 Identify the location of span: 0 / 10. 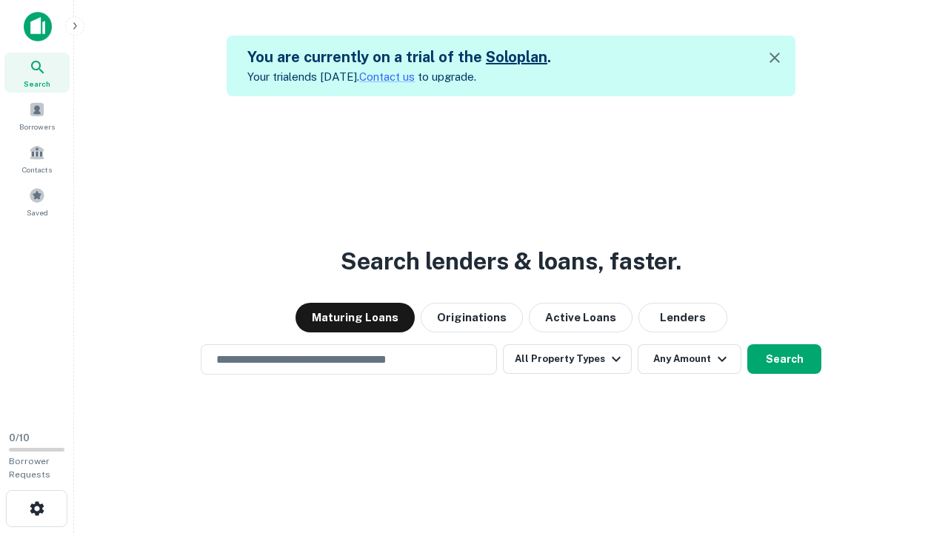
(19, 438).